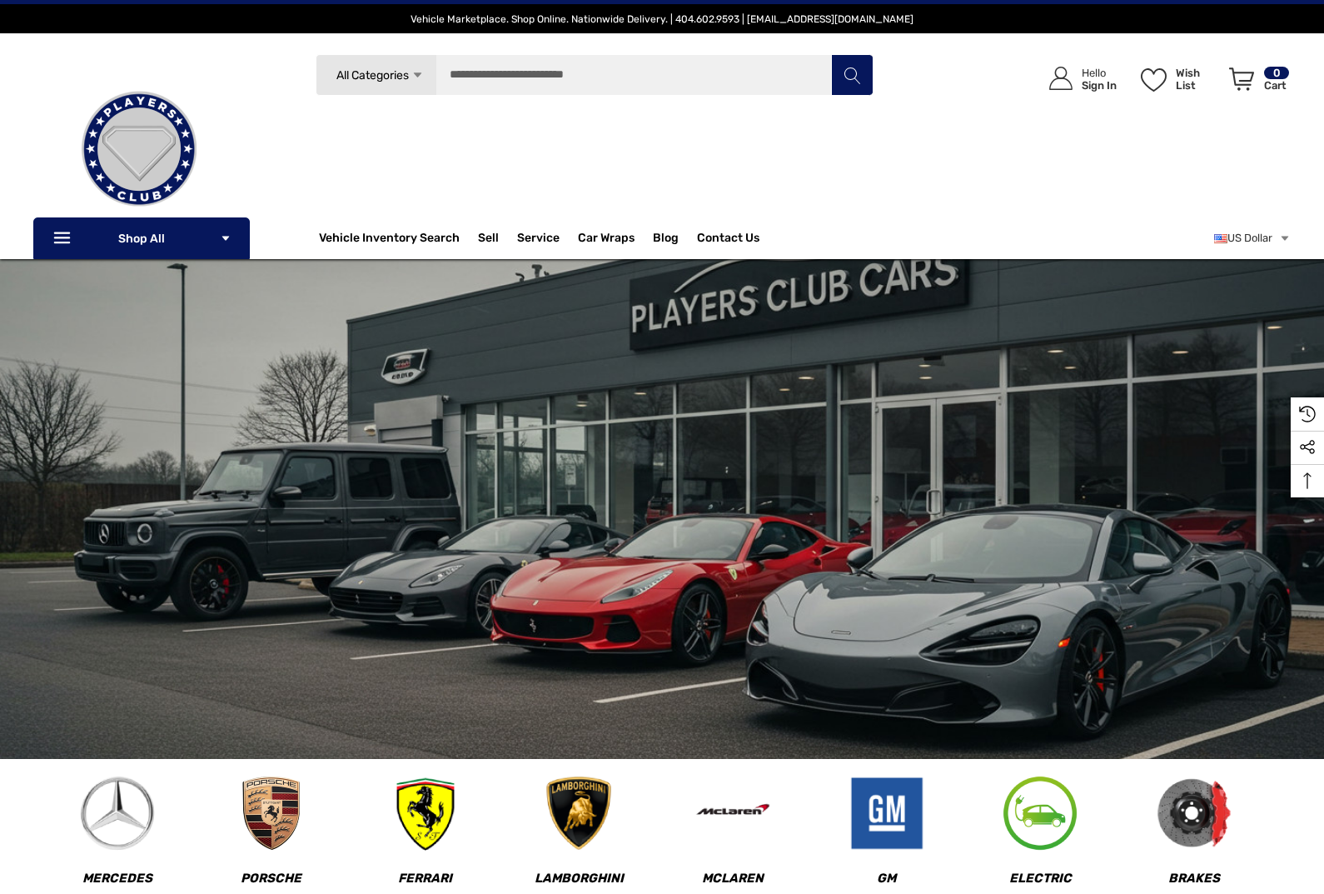 The width and height of the screenshot is (1324, 894). Describe the element at coordinates (376, 75) in the screenshot. I see `a: All Categories Icon Arrow Down Icon Arrow Up` at that location.